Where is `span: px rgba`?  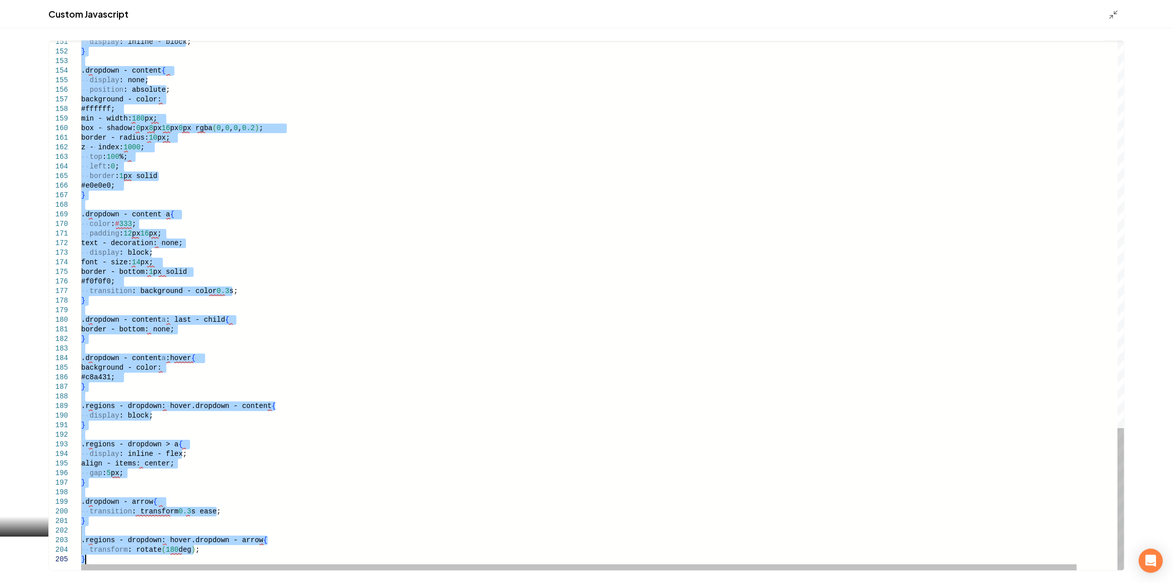
span: px rgba is located at coordinates (198, 128).